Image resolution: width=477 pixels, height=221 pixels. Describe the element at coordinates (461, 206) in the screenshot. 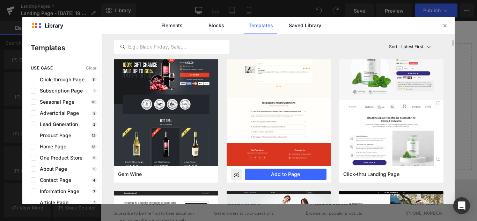

I see `div: Open Intercom Messenger` at that location.